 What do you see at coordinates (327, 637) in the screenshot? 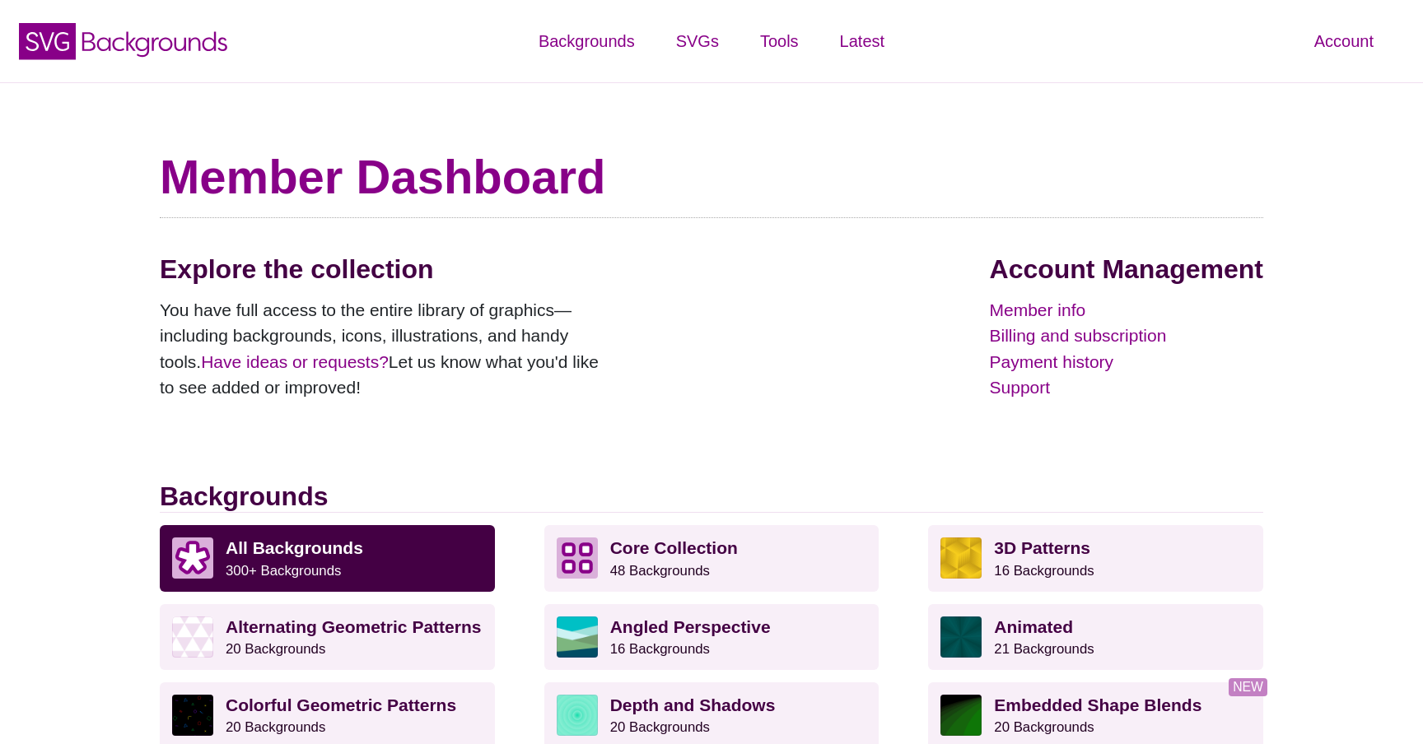
I see `a: Alternating Geometric Patterns20 Backgrounds` at bounding box center [327, 637].